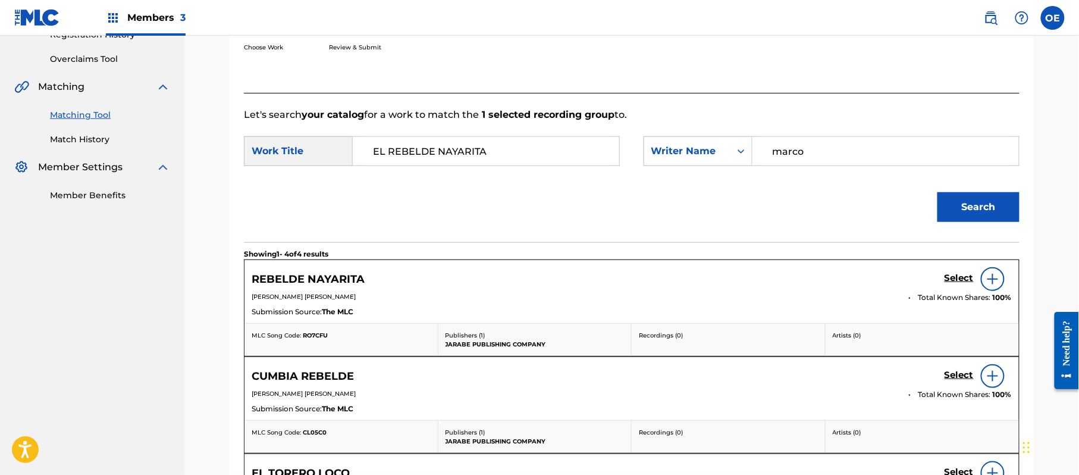  I want to click on span: RO7CFU, so click(315, 335).